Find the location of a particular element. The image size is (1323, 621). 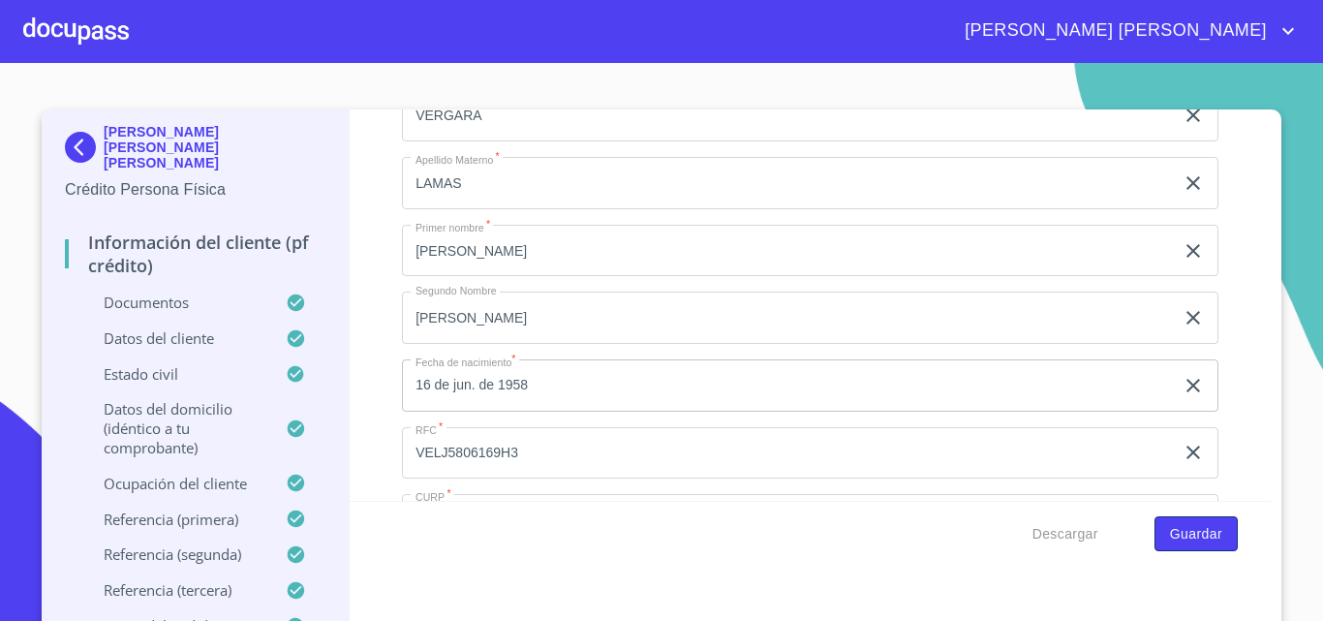

p: Datos del cliente is located at coordinates (175, 338).